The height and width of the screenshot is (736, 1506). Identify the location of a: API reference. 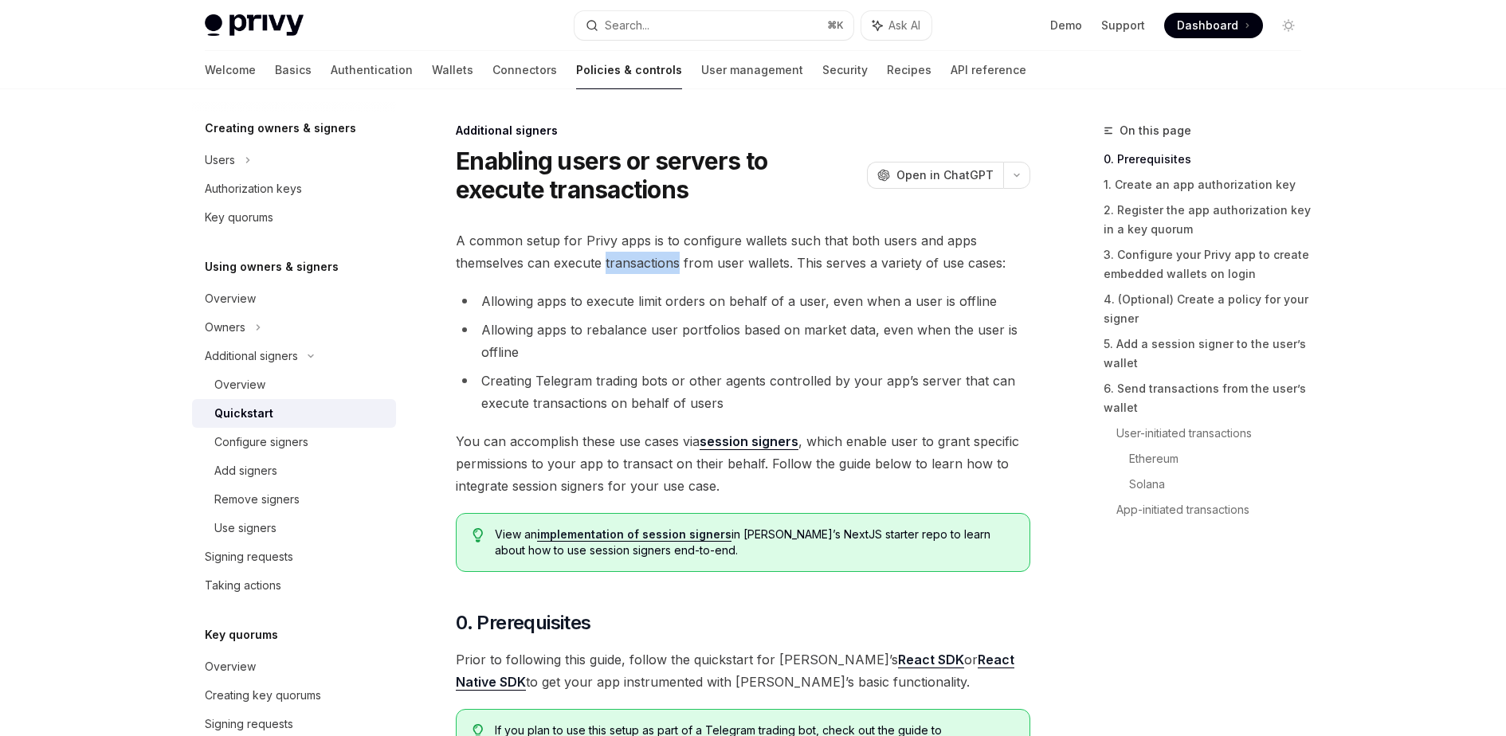
(988, 70).